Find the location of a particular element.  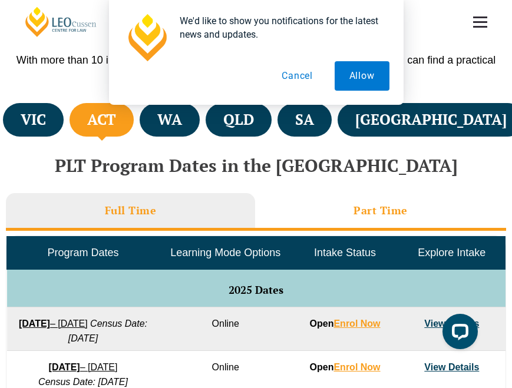

h3: Full Time is located at coordinates (131, 210).